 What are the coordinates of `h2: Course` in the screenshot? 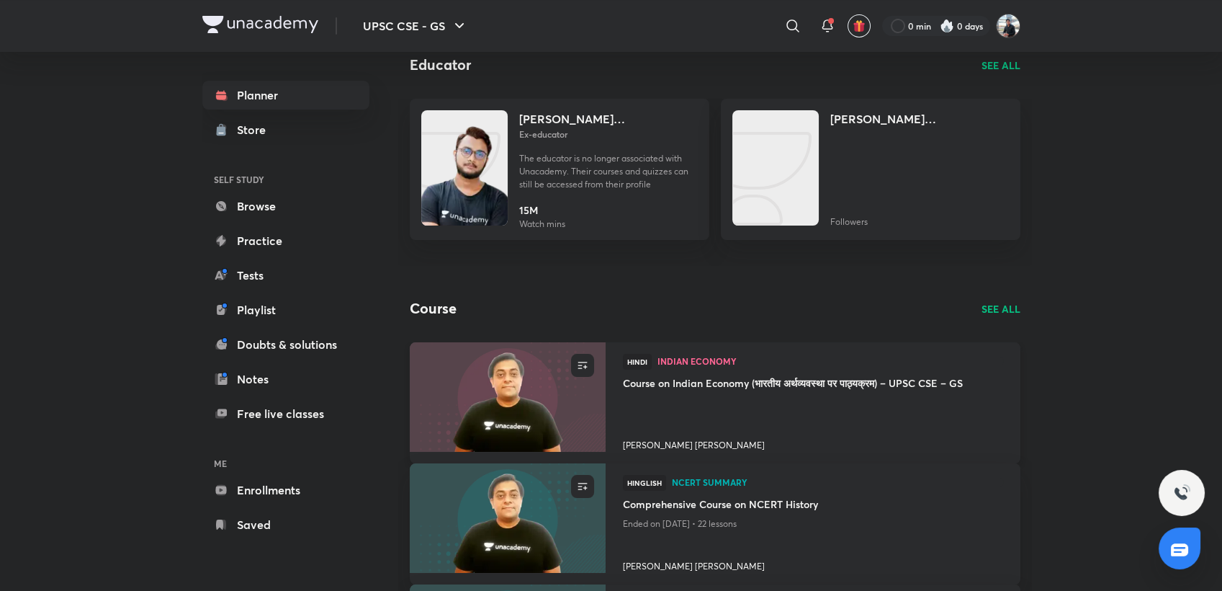 It's located at (433, 308).